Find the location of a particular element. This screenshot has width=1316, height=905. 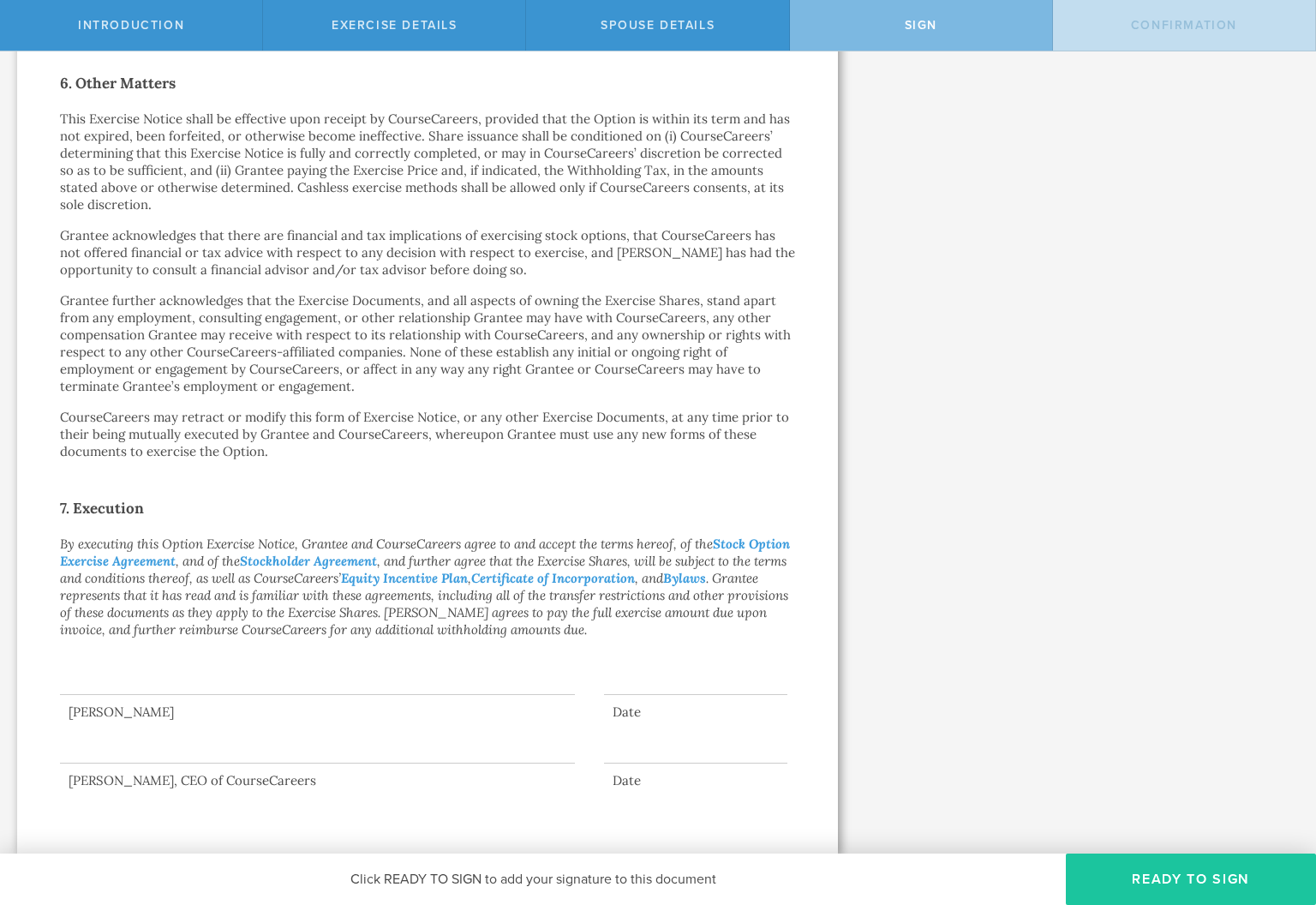

h2: 6. Other Matters is located at coordinates (428, 84).